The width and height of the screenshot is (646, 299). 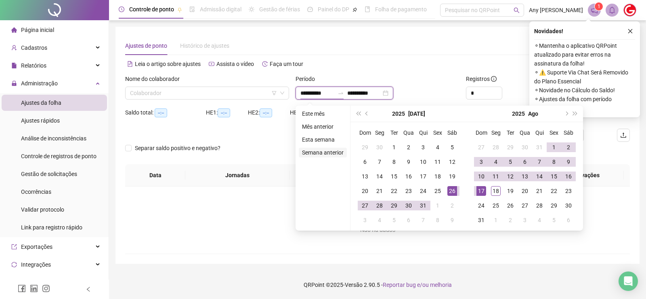 I want to click on td: 2025-08-13, so click(x=525, y=176).